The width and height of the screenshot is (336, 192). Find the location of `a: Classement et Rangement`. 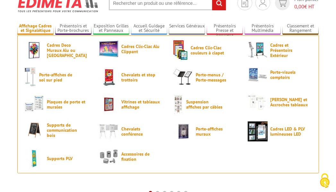

a: Classement et Rangement is located at coordinates (301, 28).